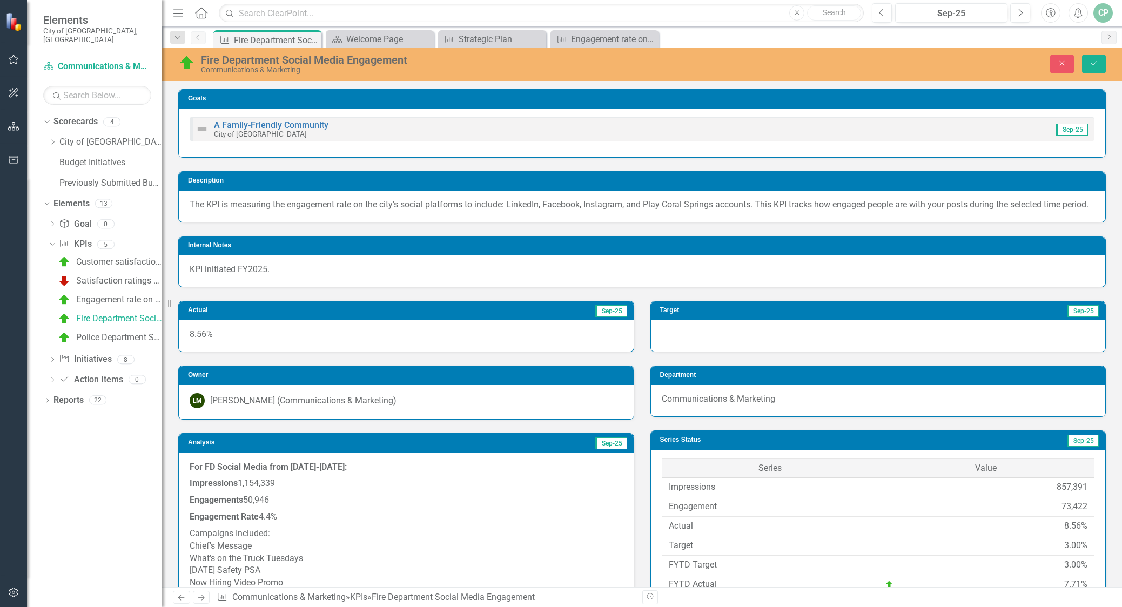 The width and height of the screenshot is (1122, 607). Describe the element at coordinates (406, 484) in the screenshot. I see `p: 1,154,339` at that location.